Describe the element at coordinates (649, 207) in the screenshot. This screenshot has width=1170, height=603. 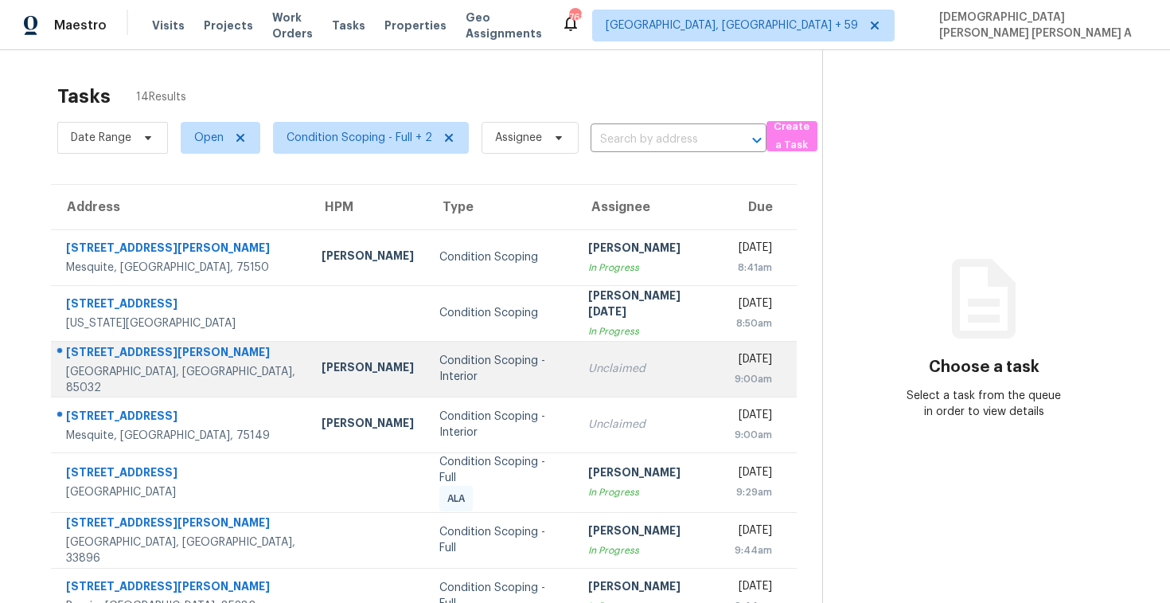
I see `th: Assignee` at that location.